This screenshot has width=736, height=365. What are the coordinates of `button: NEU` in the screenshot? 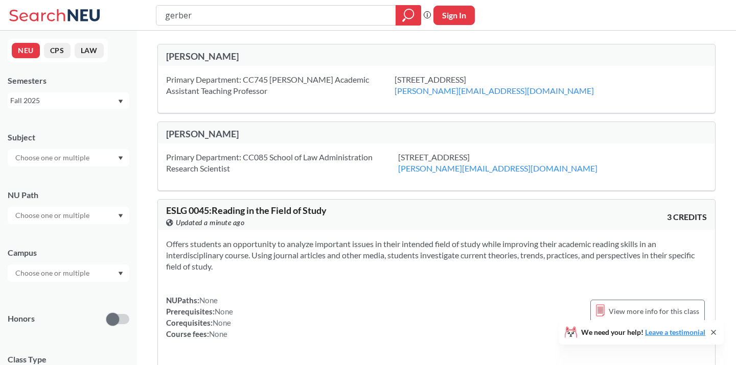 It's located at (26, 51).